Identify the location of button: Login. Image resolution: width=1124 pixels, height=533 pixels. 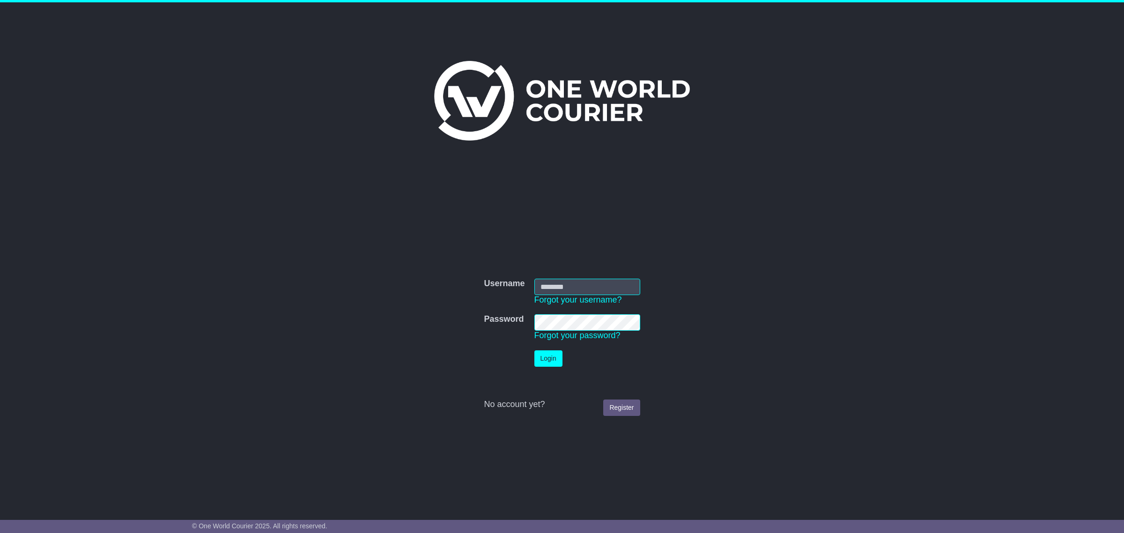
(548, 358).